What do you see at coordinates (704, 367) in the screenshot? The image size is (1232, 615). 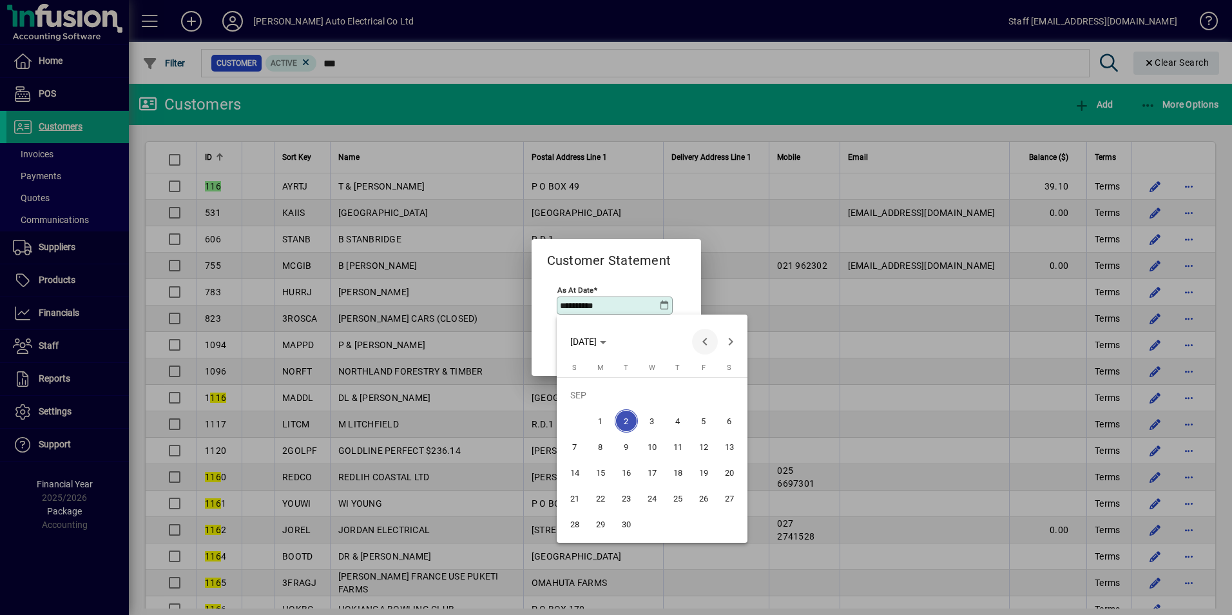 I see `span: F` at bounding box center [704, 367].